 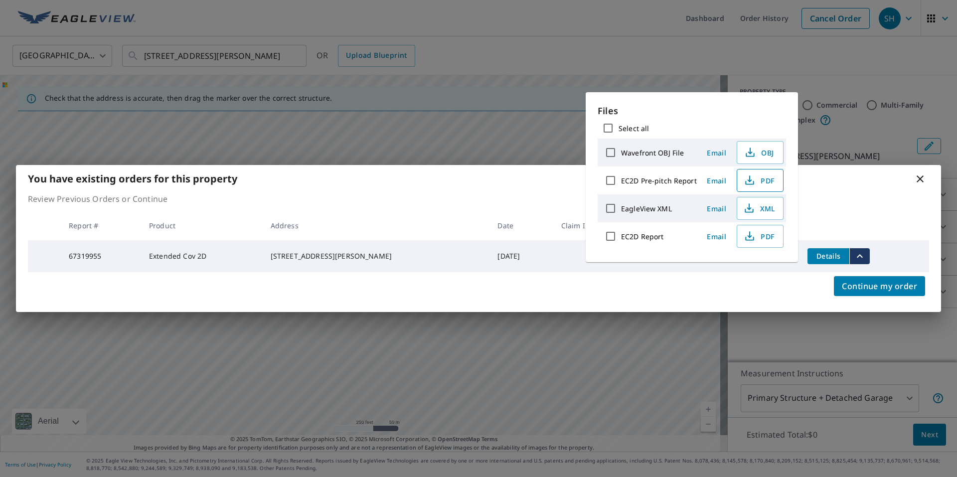 I want to click on label: EC2D Report, so click(x=642, y=236).